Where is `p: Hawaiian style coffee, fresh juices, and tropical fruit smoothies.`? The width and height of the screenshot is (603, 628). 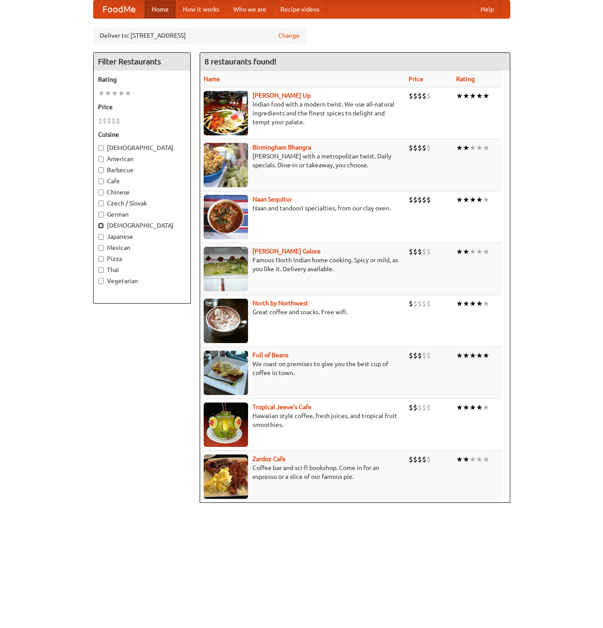
p: Hawaiian style coffee, fresh juices, and tropical fruit smoothies. is located at coordinates (303, 420).